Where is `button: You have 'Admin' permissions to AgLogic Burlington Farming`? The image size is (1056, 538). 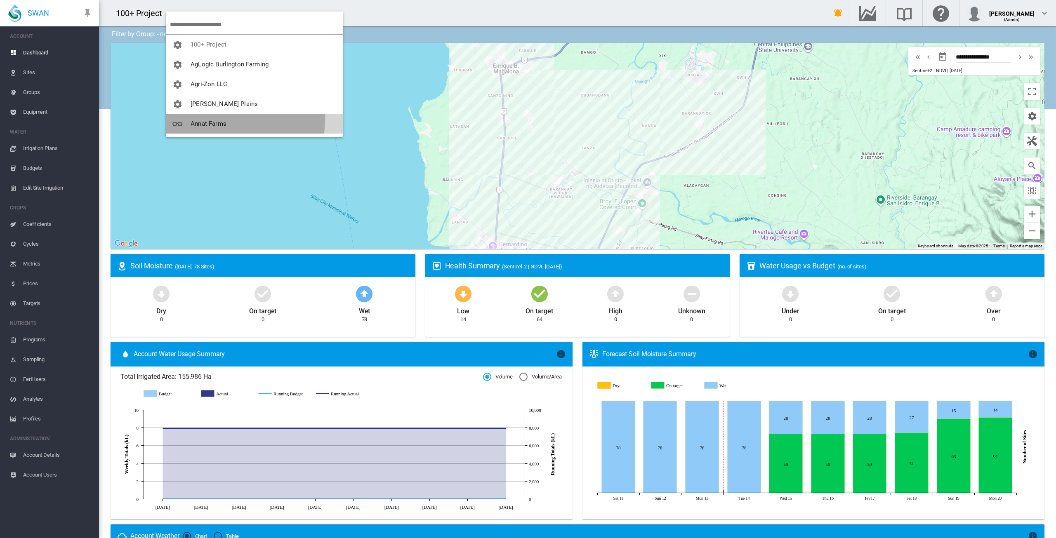 button: You have 'Admin' permissions to AgLogic Burlington Farming is located at coordinates (254, 64).